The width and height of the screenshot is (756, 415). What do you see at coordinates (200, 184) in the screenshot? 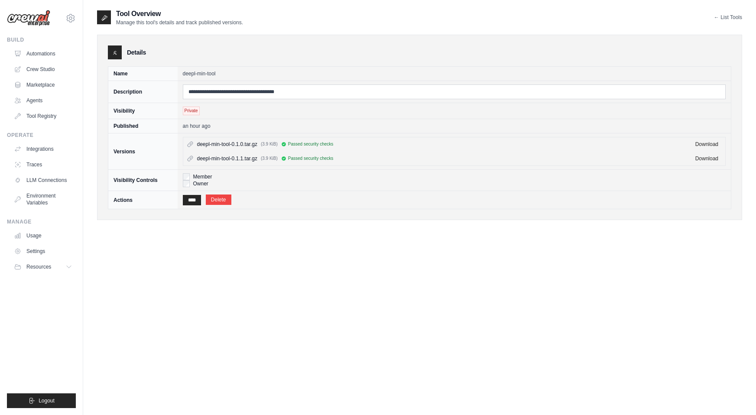
I see `label: Owner` at bounding box center [200, 184].